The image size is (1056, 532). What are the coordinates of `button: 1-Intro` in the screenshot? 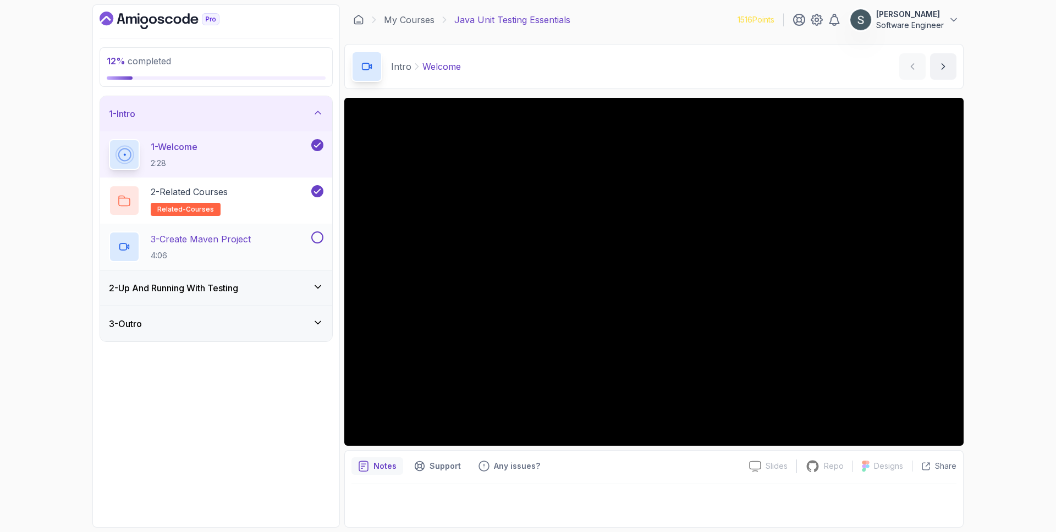 It's located at (216, 114).